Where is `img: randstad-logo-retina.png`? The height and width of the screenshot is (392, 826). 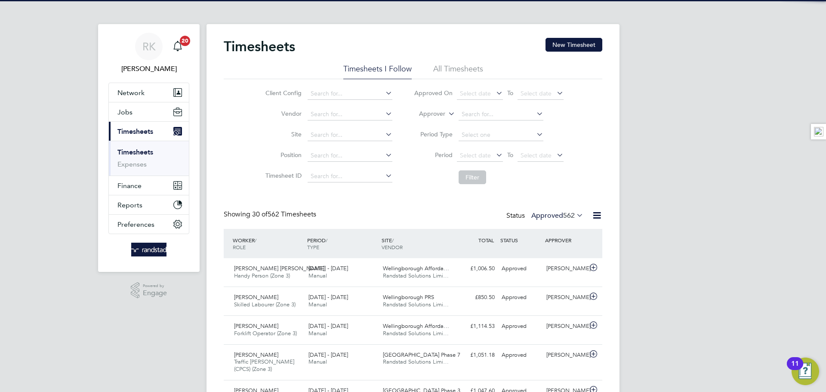 img: randstad-logo-retina.png is located at coordinates (149, 250).